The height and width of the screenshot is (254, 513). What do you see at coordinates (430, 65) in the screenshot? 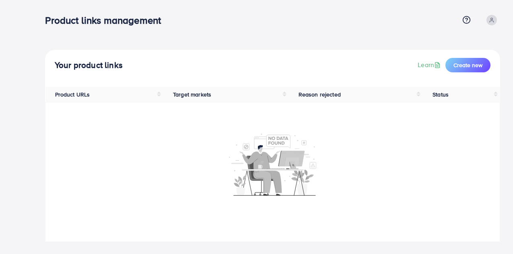
I see `a: Learn` at bounding box center [430, 65].